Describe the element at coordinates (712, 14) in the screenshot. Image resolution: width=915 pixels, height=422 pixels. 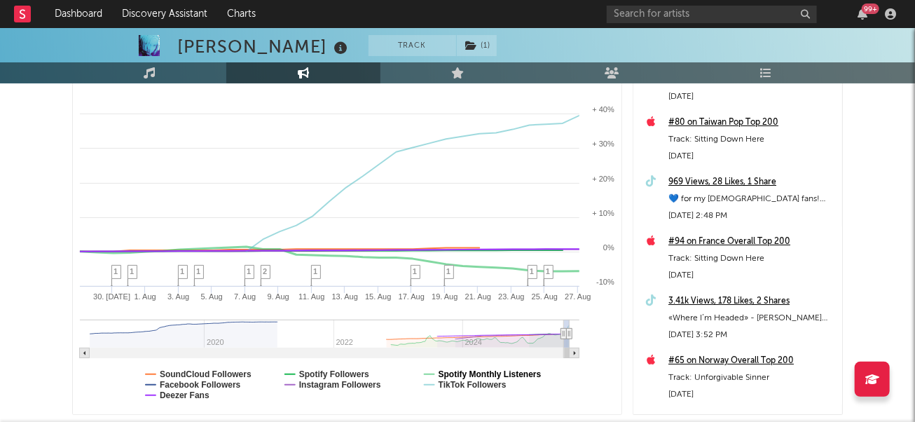
I see `input: Search for artists` at that location.